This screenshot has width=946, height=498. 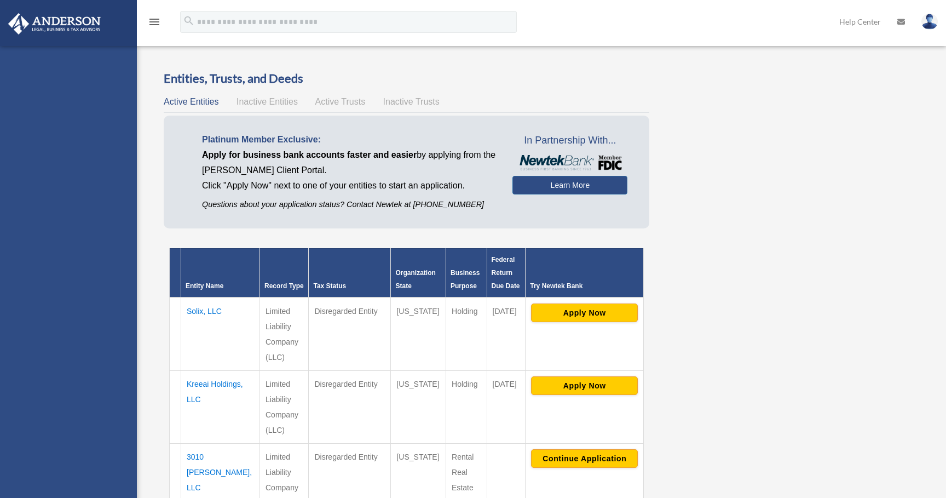 What do you see at coordinates (570, 163) in the screenshot?
I see `img: NewtekBankLogoSM.png` at bounding box center [570, 163].